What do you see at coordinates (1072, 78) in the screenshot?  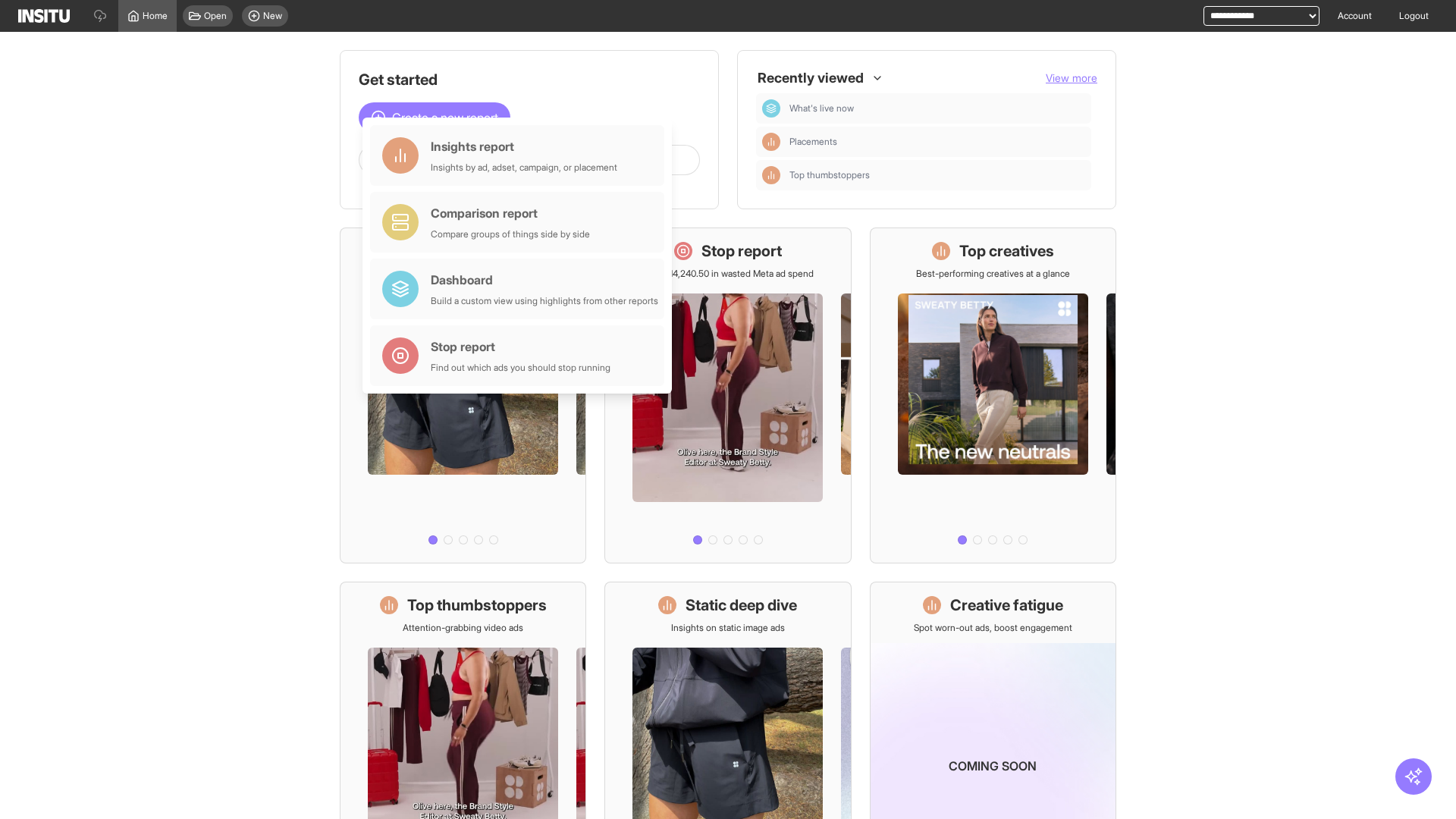 I see `span: View more` at bounding box center [1072, 78].